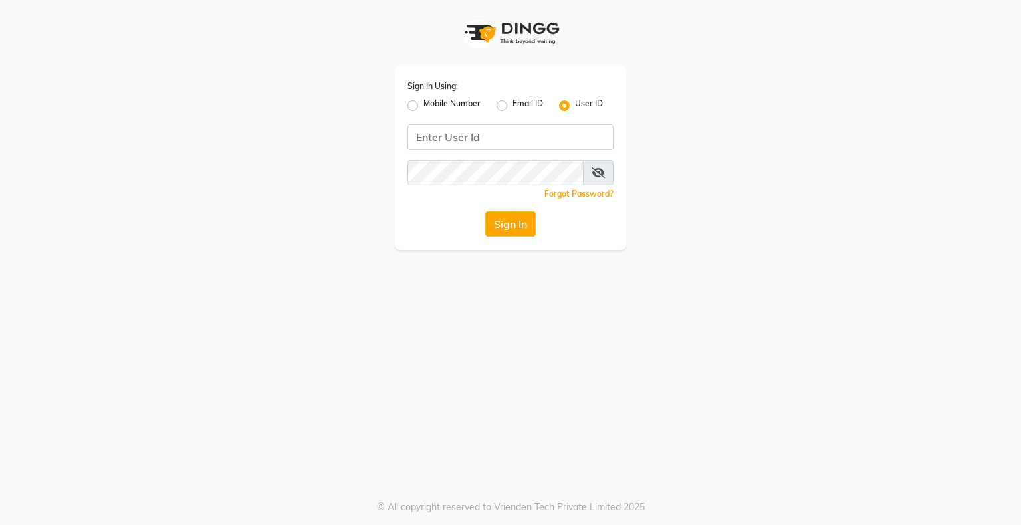 The height and width of the screenshot is (525, 1021). I want to click on label: User ID, so click(589, 106).